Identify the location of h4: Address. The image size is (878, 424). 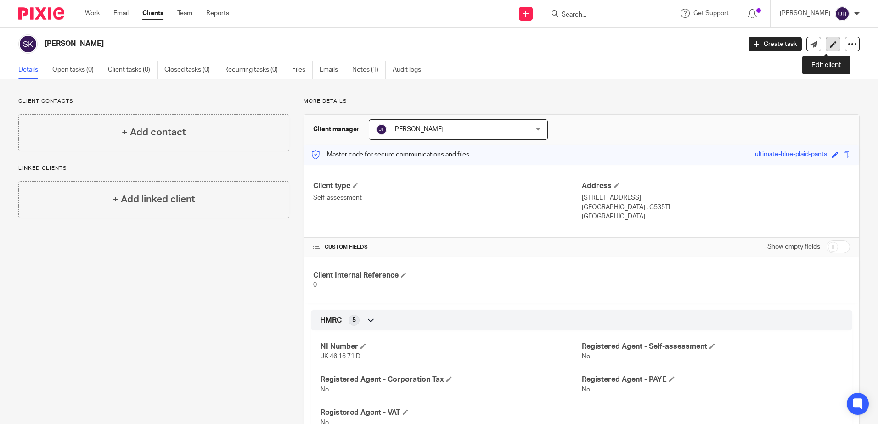
(716, 186).